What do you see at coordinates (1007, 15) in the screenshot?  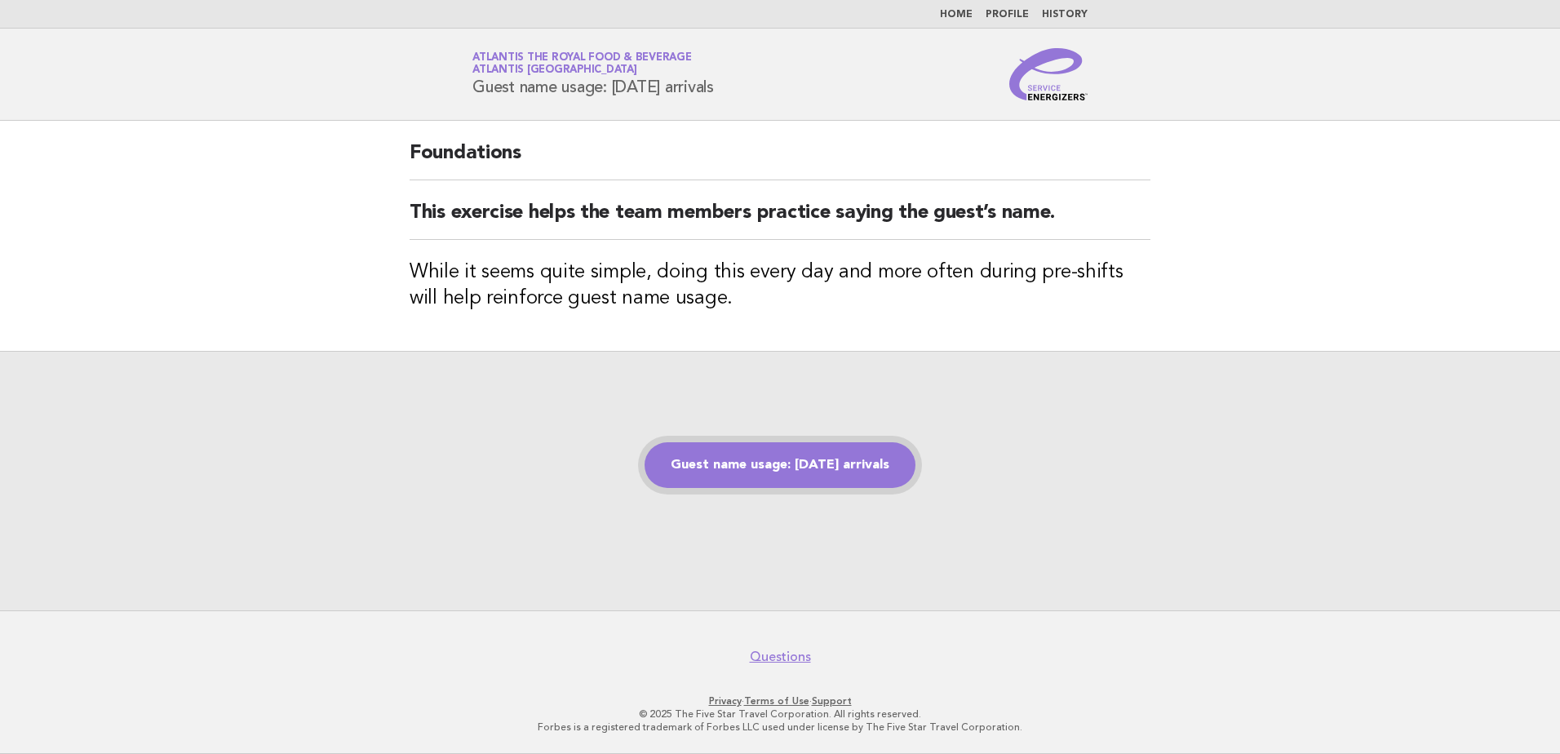 I see `a: Profile` at bounding box center [1007, 15].